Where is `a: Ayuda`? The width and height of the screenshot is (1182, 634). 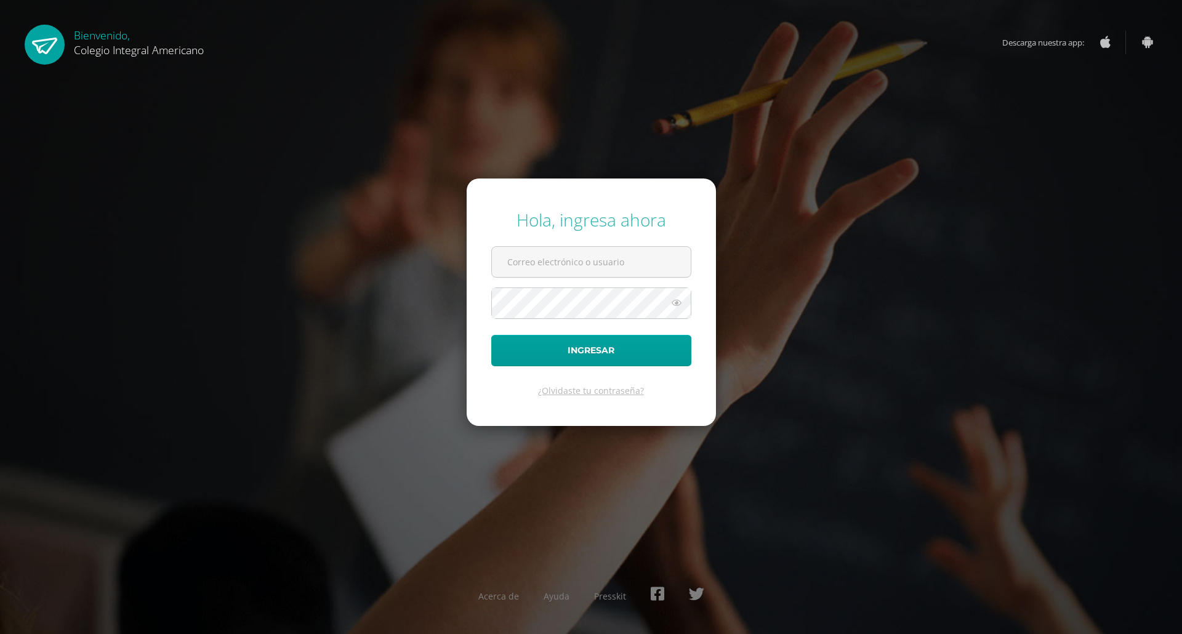 a: Ayuda is located at coordinates (556, 596).